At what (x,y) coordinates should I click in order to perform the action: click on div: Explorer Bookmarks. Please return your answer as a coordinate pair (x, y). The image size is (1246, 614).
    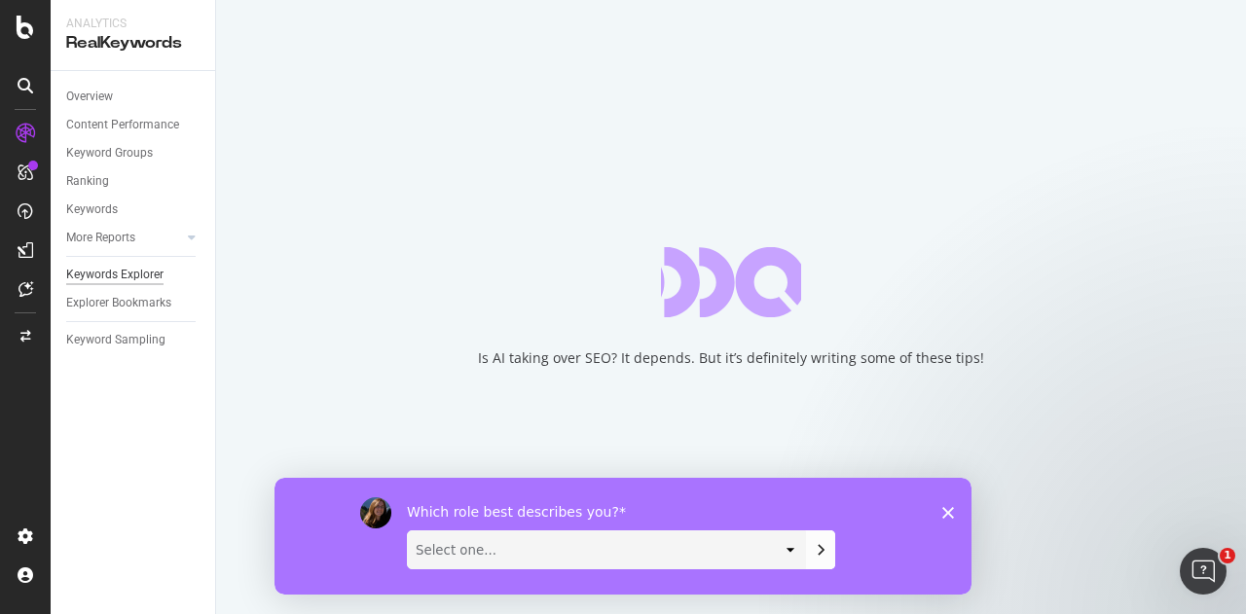
    Looking at the image, I should click on (119, 303).